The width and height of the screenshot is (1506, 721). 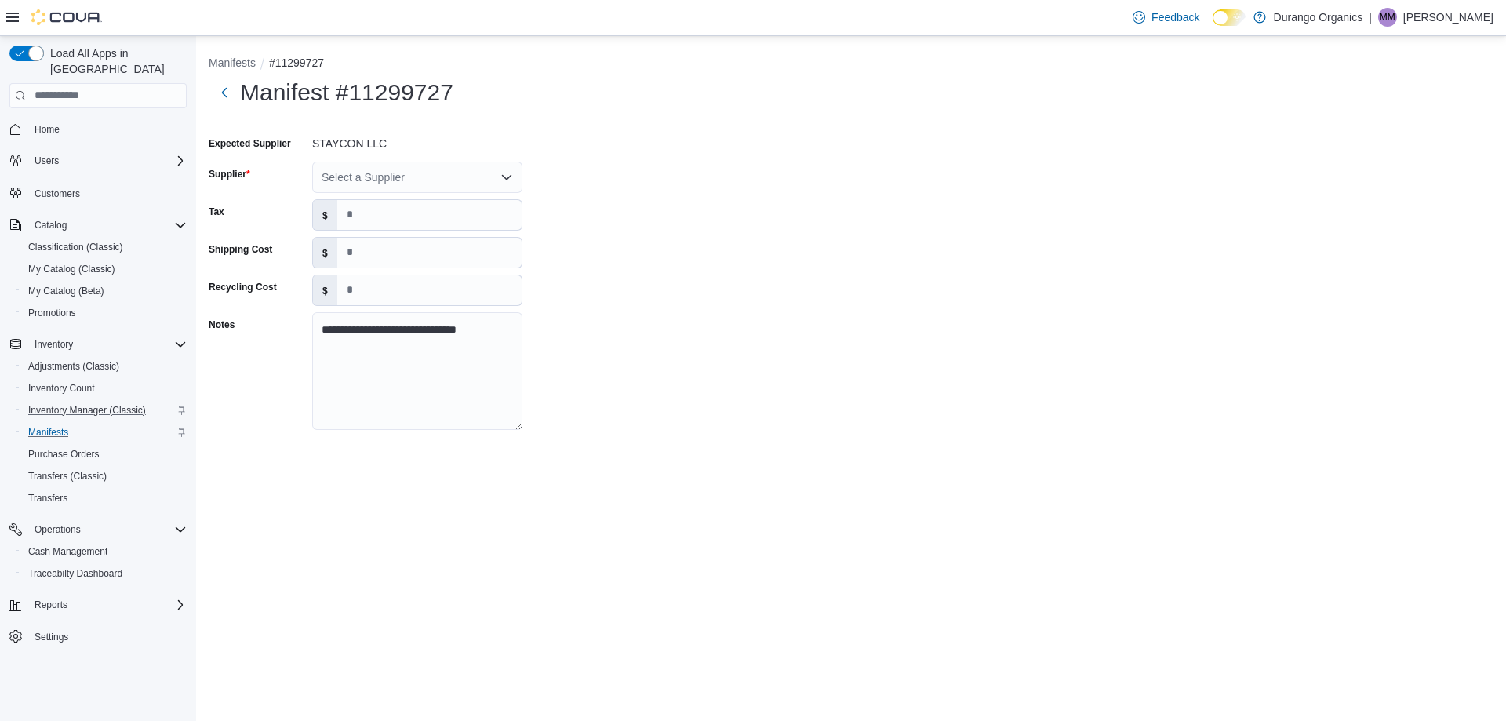 What do you see at coordinates (507, 177) in the screenshot?
I see `button: Open list of options` at bounding box center [507, 177].